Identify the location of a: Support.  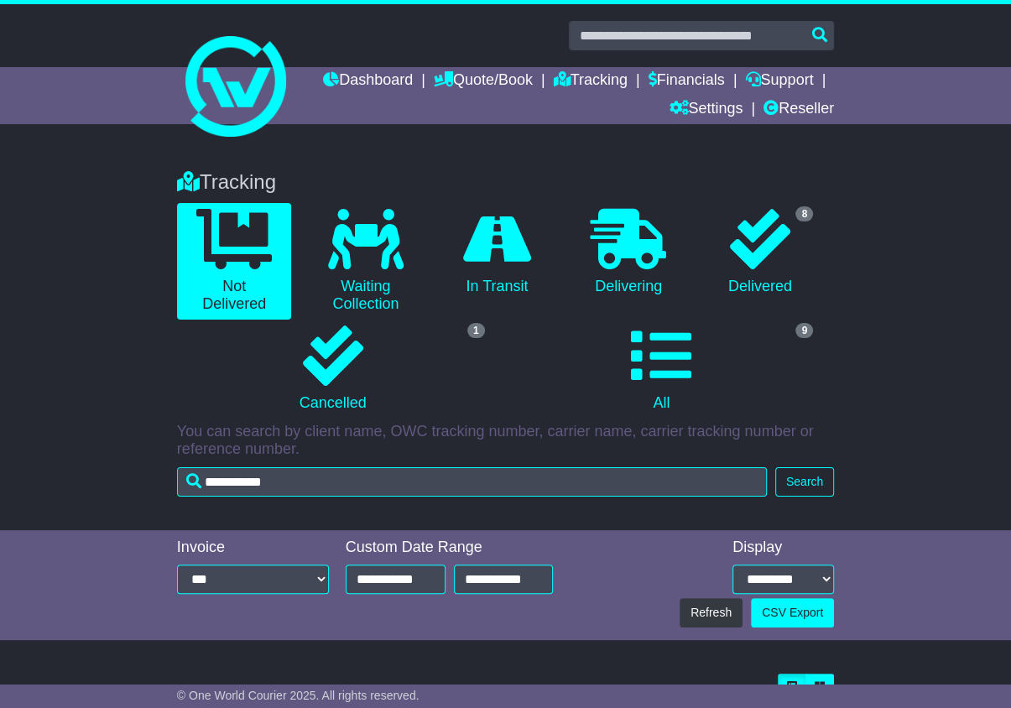
(779, 81).